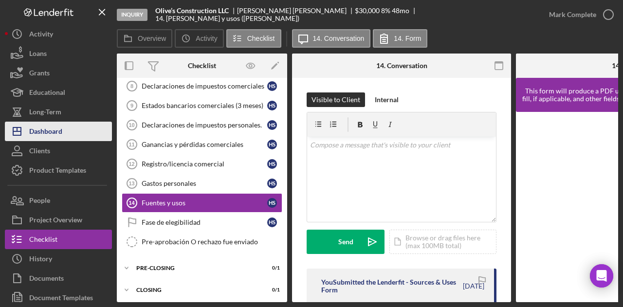  Describe the element at coordinates (202, 125) in the screenshot. I see `a: 10Declaraciones de impuestos personales.HS` at that location.